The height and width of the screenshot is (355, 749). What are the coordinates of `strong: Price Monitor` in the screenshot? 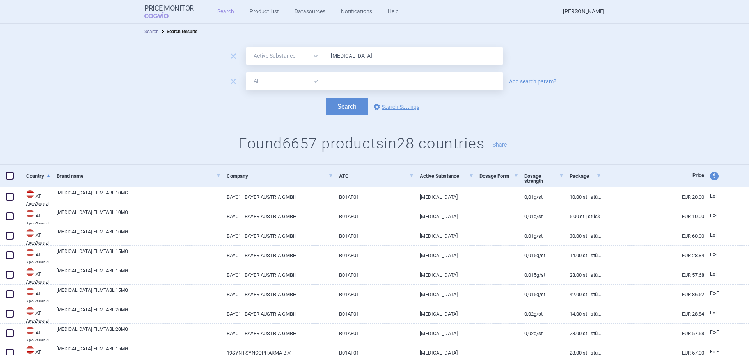 It's located at (169, 8).